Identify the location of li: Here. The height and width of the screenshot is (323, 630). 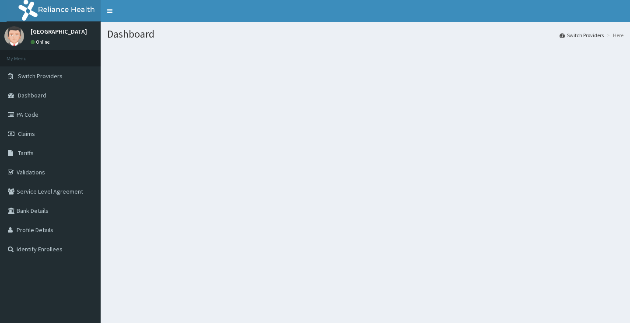
(614, 35).